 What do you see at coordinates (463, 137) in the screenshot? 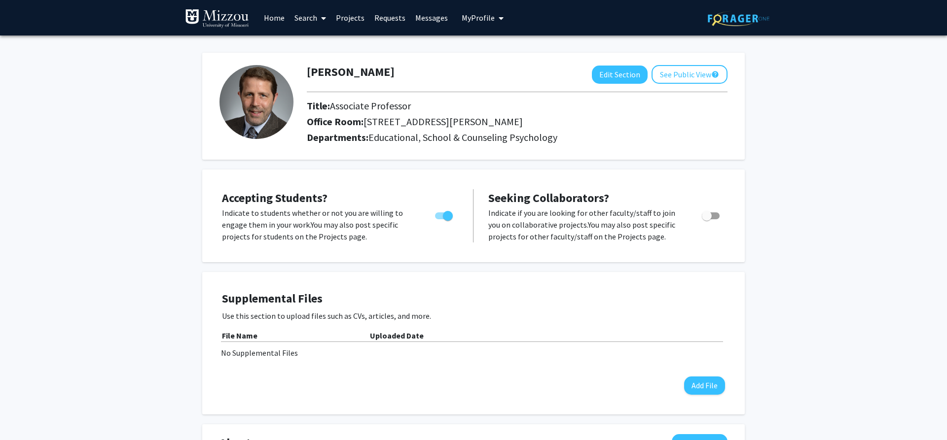
I see `span: Educational, School & Counseling Psychology` at bounding box center [463, 137].